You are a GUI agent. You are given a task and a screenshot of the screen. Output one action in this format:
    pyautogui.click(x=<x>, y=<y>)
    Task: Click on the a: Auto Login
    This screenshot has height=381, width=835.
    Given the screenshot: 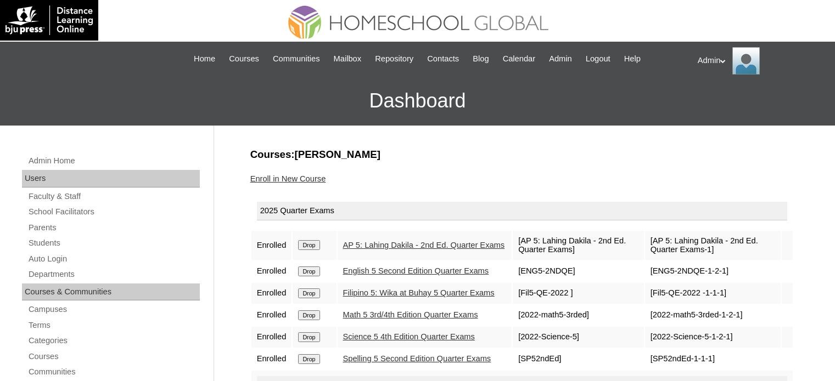 What is the action you would take?
    pyautogui.click(x=114, y=259)
    